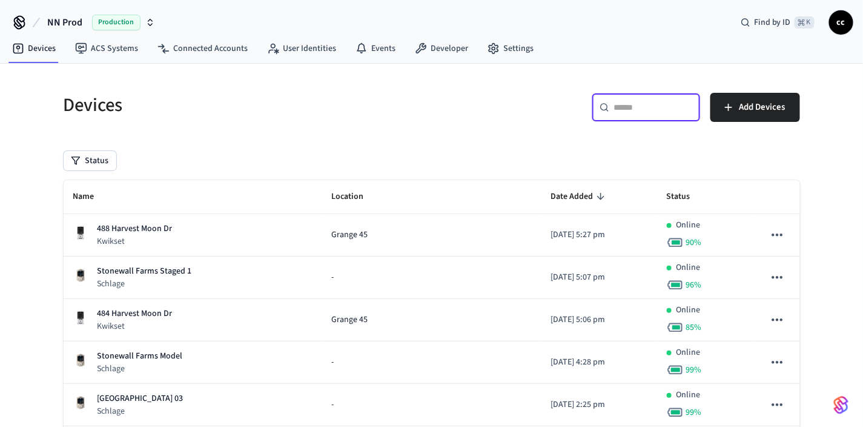  Describe the element at coordinates (756, 107) in the screenshot. I see `button: Add Devices` at that location.